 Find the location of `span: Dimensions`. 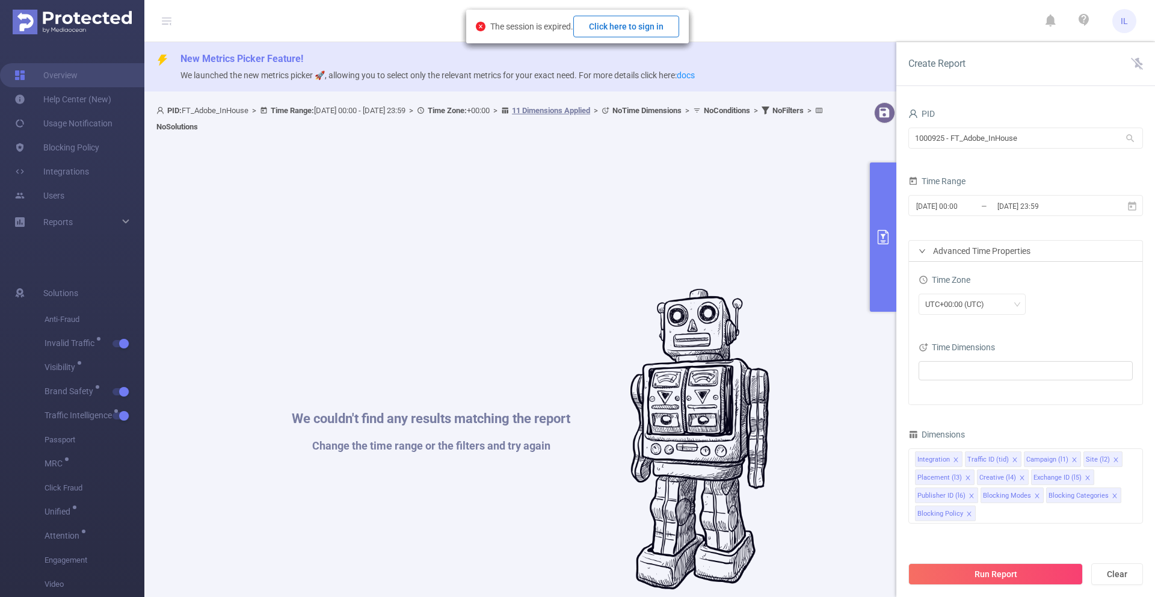

span: Dimensions is located at coordinates (937, 435).